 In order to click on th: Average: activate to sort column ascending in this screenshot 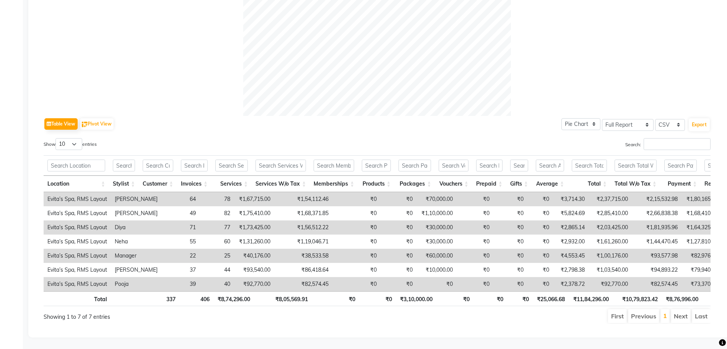, I will do `click(550, 183)`.